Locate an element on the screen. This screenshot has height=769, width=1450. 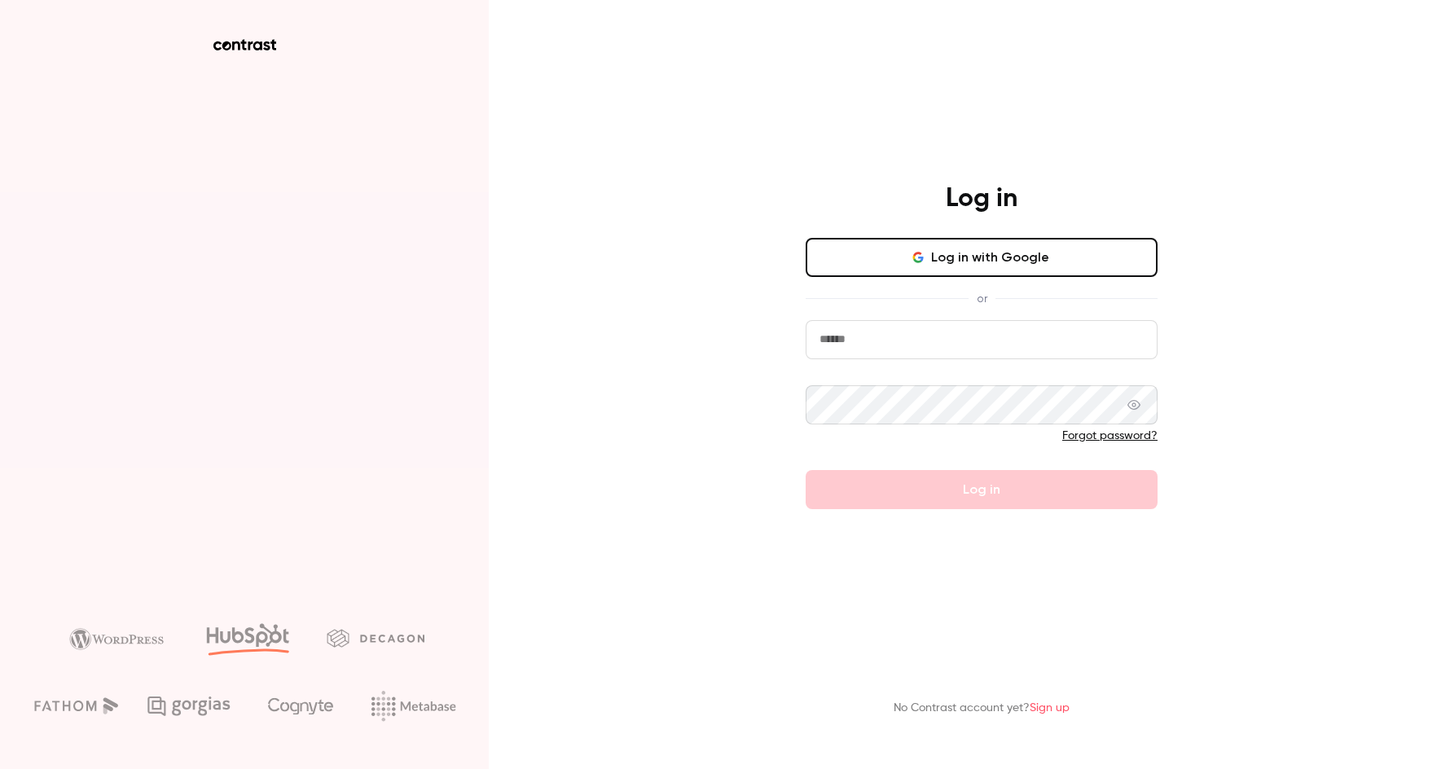
h4: Log in is located at coordinates (982, 199).